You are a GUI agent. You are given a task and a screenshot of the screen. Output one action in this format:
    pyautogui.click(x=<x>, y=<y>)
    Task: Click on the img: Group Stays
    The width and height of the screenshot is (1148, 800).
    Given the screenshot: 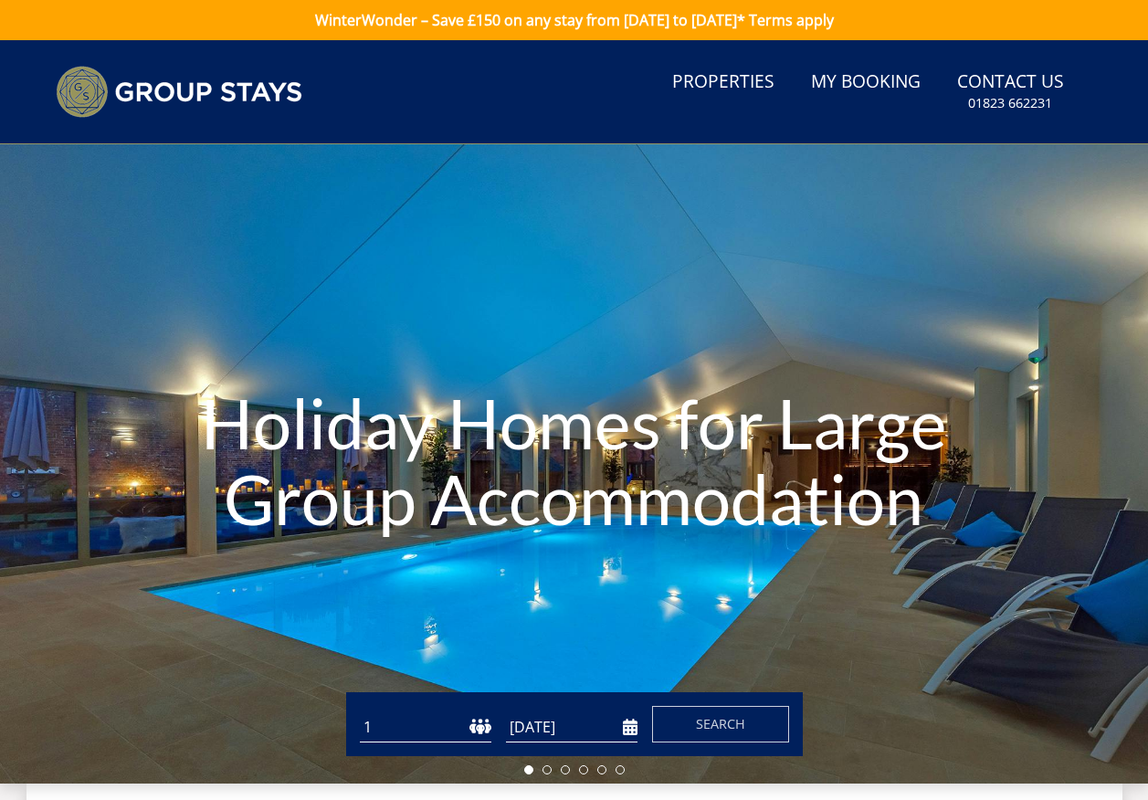 What is the action you would take?
    pyautogui.click(x=179, y=91)
    